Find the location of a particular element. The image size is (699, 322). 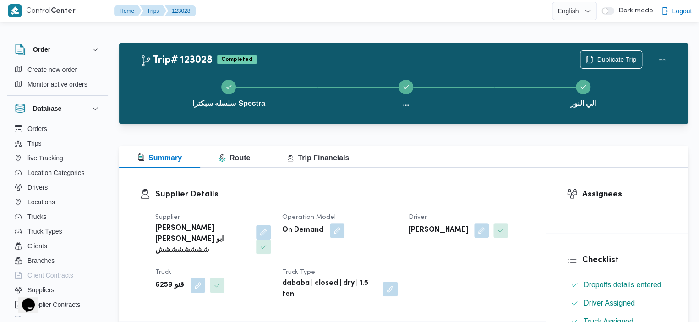

button: live Tracking is located at coordinates (58, 158).